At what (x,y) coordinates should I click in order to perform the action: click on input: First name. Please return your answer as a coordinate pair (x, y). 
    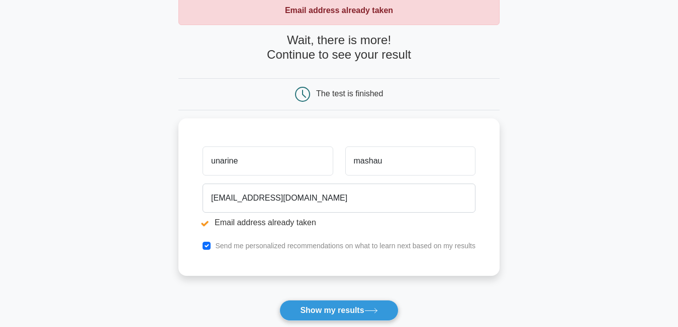
    Looking at the image, I should click on (267, 161).